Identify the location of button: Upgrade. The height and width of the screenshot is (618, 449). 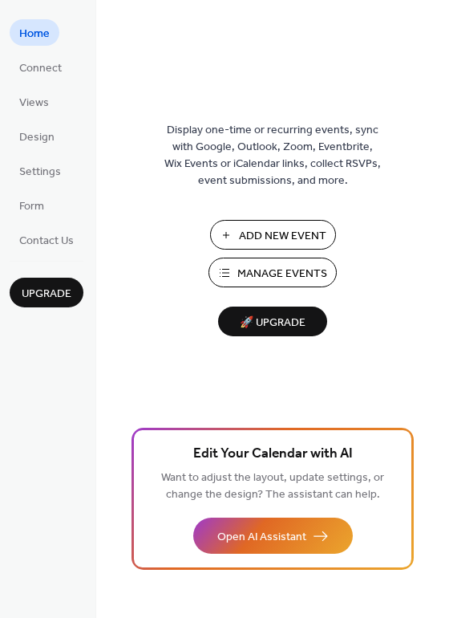
(47, 292).